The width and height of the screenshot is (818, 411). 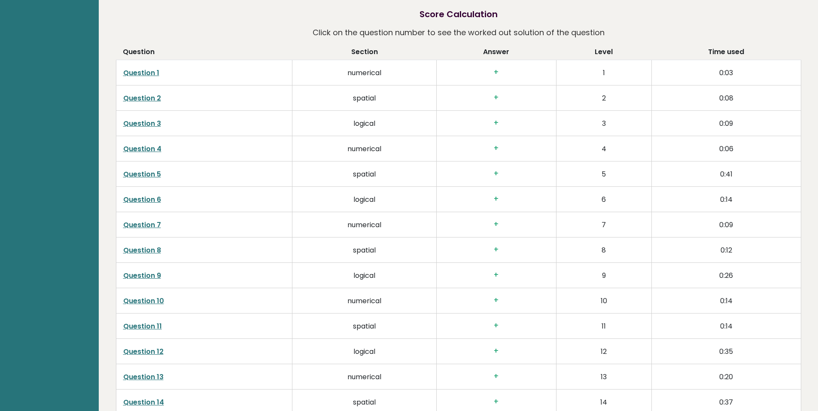 What do you see at coordinates (726, 53) in the screenshot?
I see `th: Time used` at bounding box center [726, 53].